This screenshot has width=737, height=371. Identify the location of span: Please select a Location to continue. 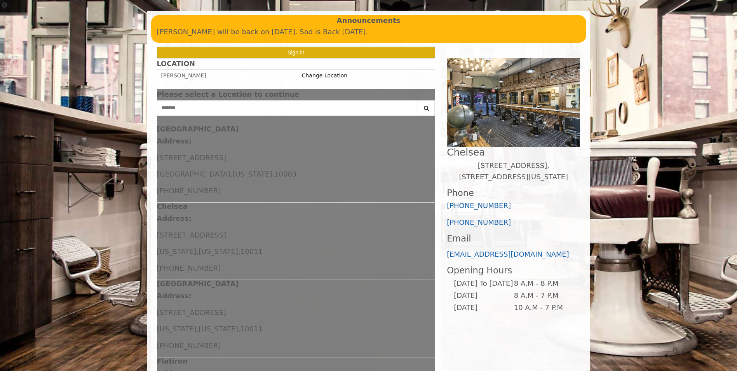
(228, 94).